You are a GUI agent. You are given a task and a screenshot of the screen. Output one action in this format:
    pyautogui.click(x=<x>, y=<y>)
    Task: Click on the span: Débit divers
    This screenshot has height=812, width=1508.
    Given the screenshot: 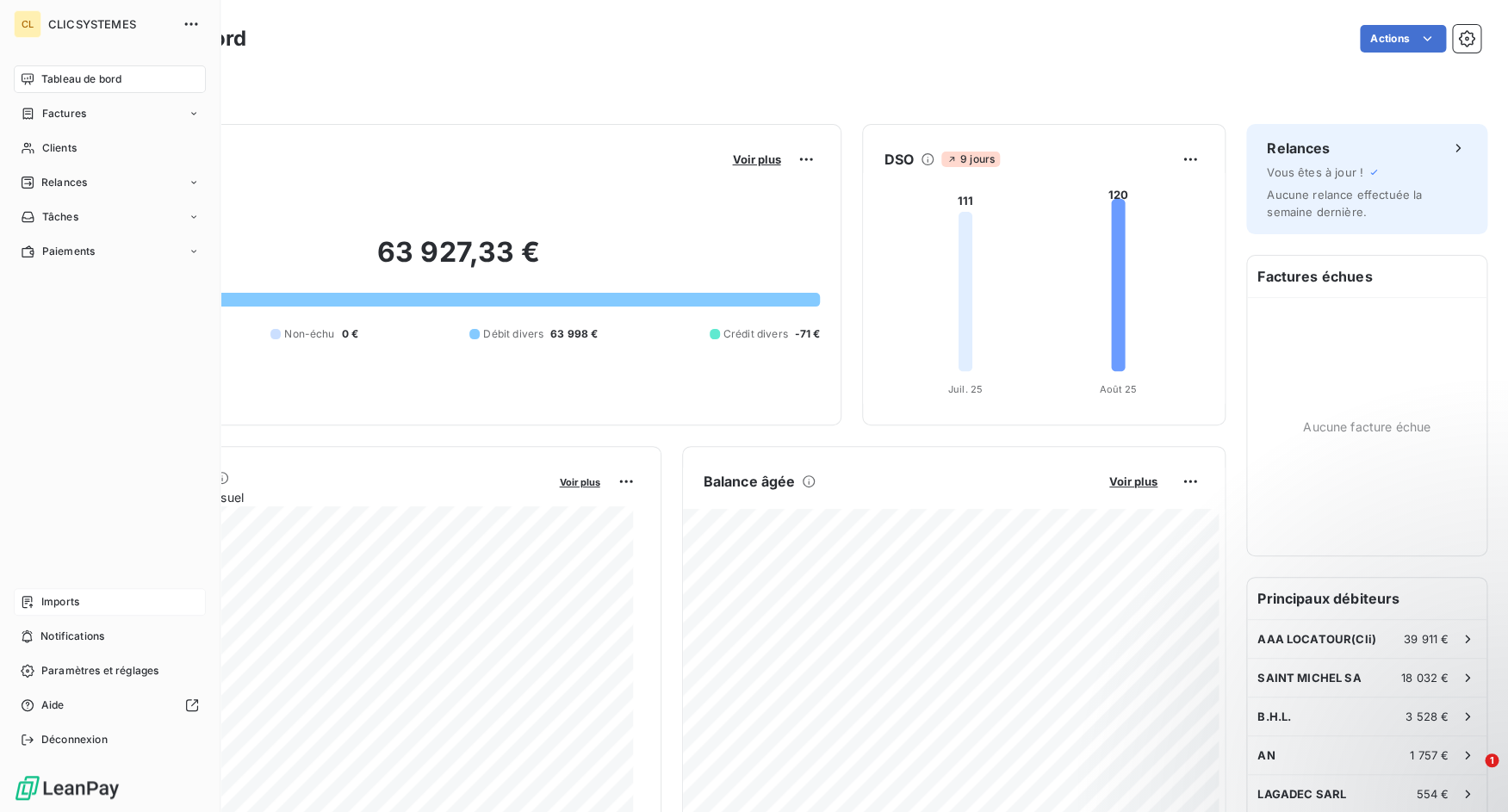 What is the action you would take?
    pyautogui.click(x=513, y=334)
    